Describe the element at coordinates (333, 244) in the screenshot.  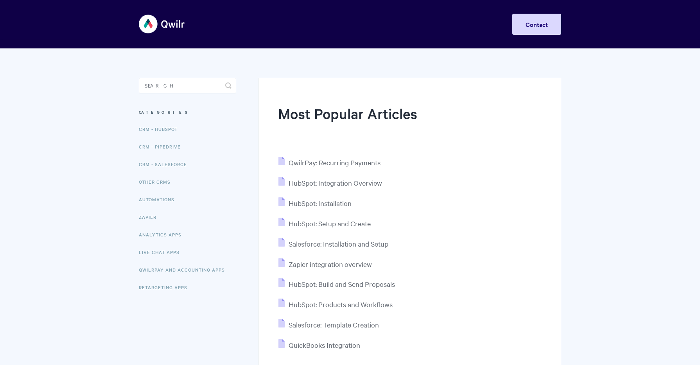
I see `a: Salesforce: Installation and Setup` at that location.